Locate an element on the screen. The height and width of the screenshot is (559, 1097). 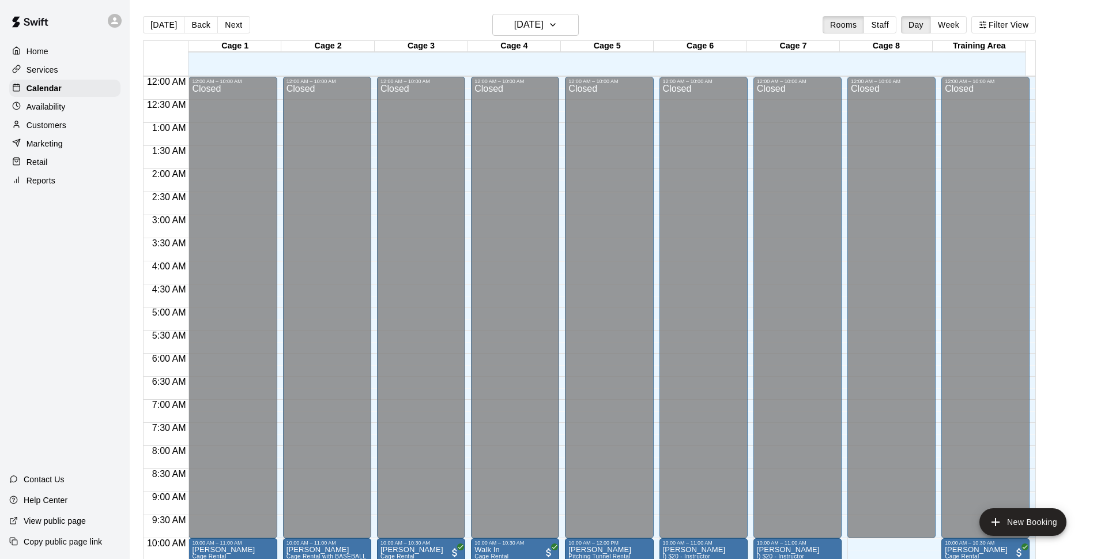
p: Calendar is located at coordinates (44, 88).